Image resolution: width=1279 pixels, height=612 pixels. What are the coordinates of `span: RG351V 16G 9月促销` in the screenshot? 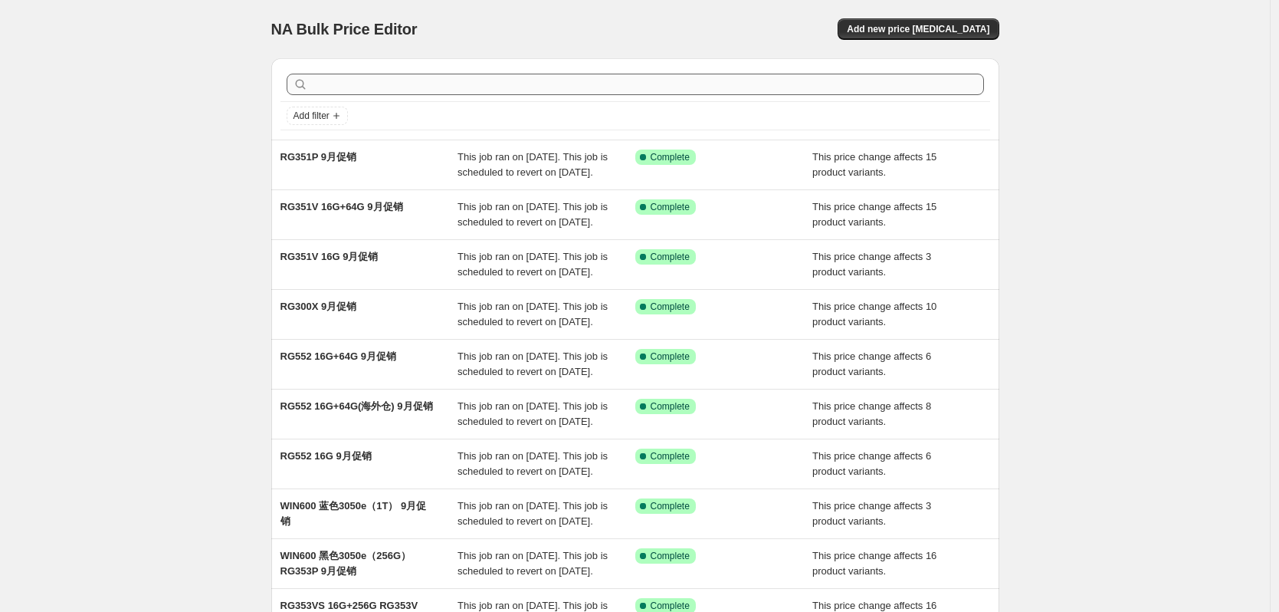 It's located at (330, 256).